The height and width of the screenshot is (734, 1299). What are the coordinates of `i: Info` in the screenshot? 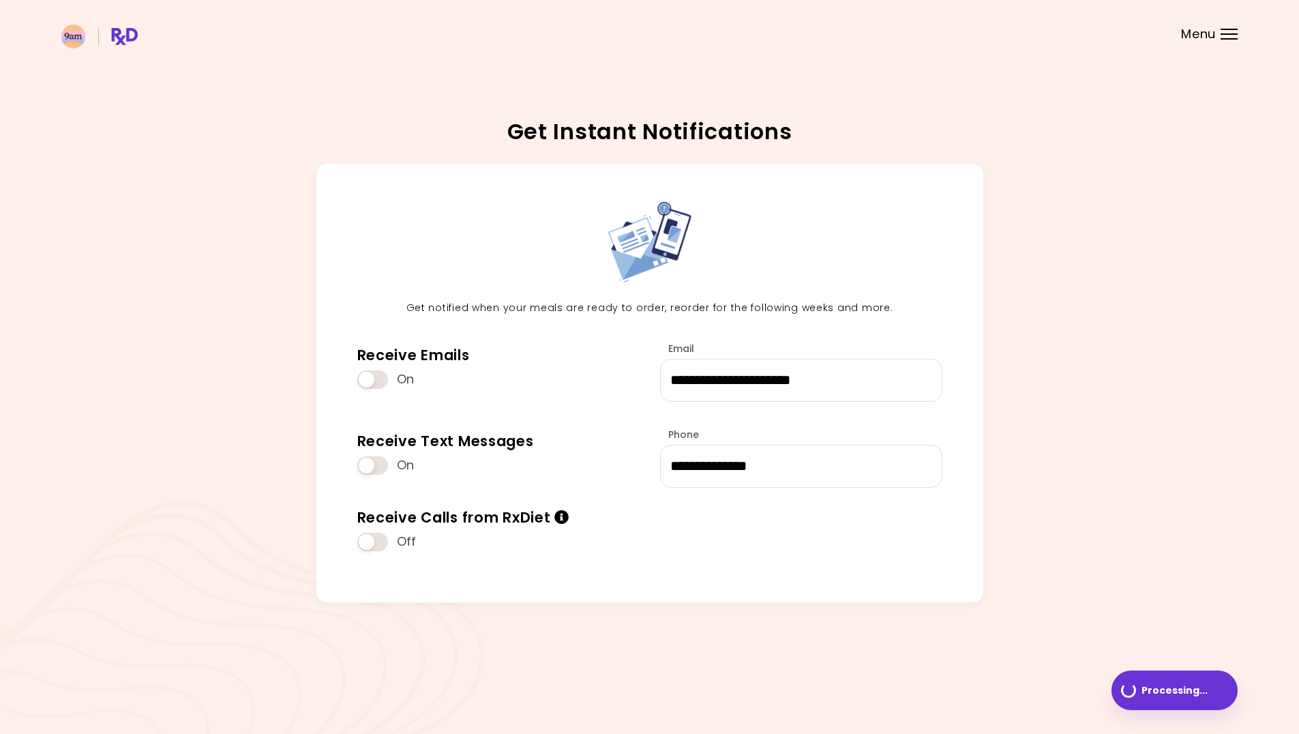 It's located at (562, 517).